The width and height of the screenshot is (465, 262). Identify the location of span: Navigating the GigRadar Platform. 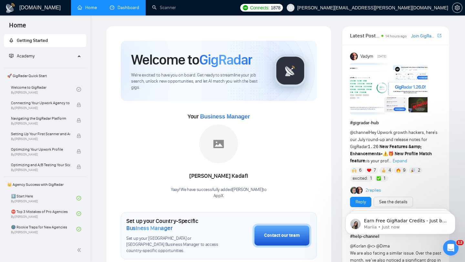
(40, 119).